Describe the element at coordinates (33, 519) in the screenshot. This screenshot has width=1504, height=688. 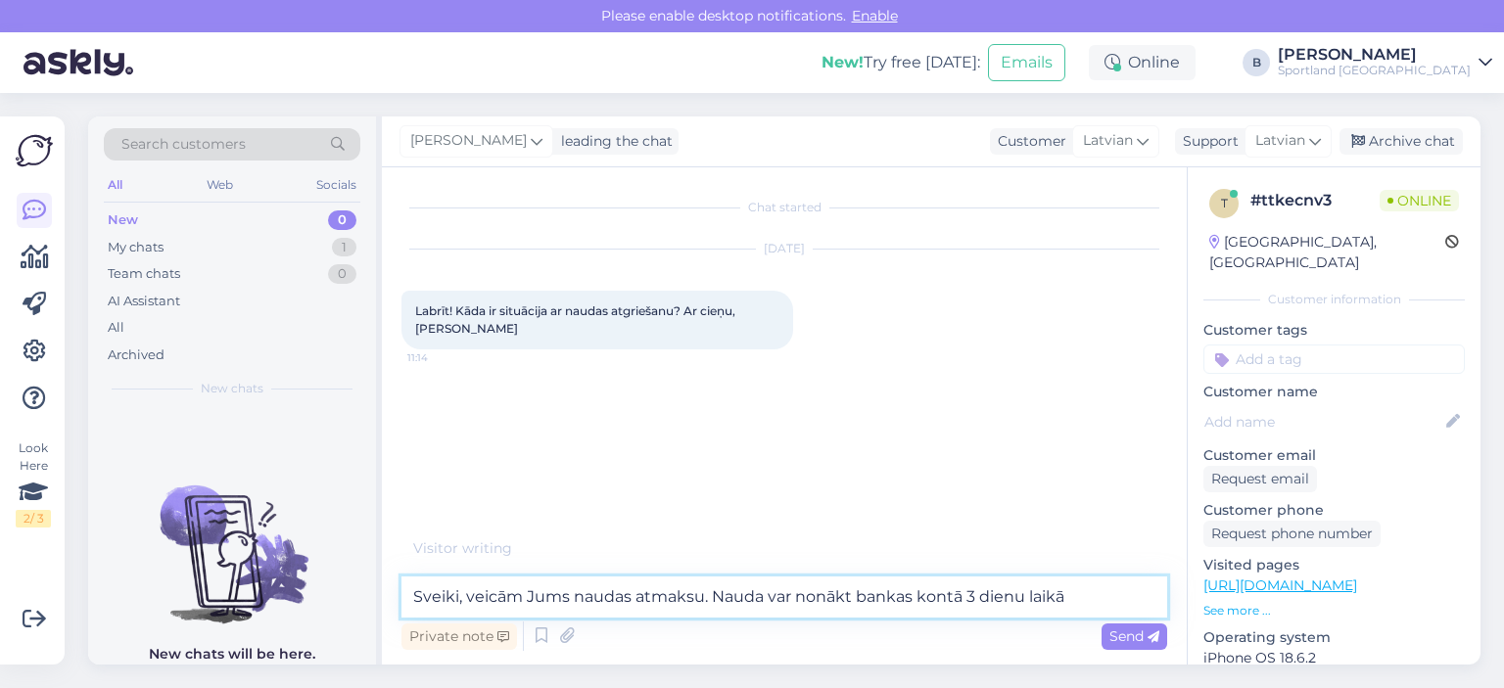
I see `div: 2 / 3` at that location.